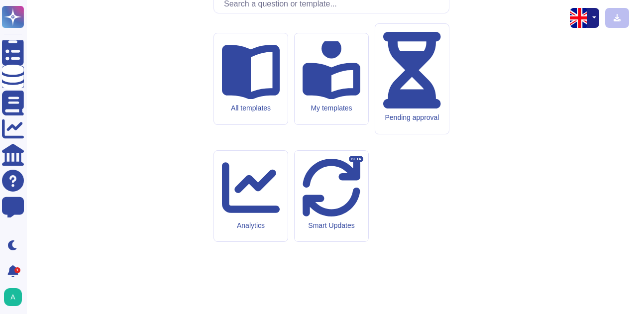 This screenshot has height=314, width=637. I want to click on div: Smart Updates, so click(331, 225).